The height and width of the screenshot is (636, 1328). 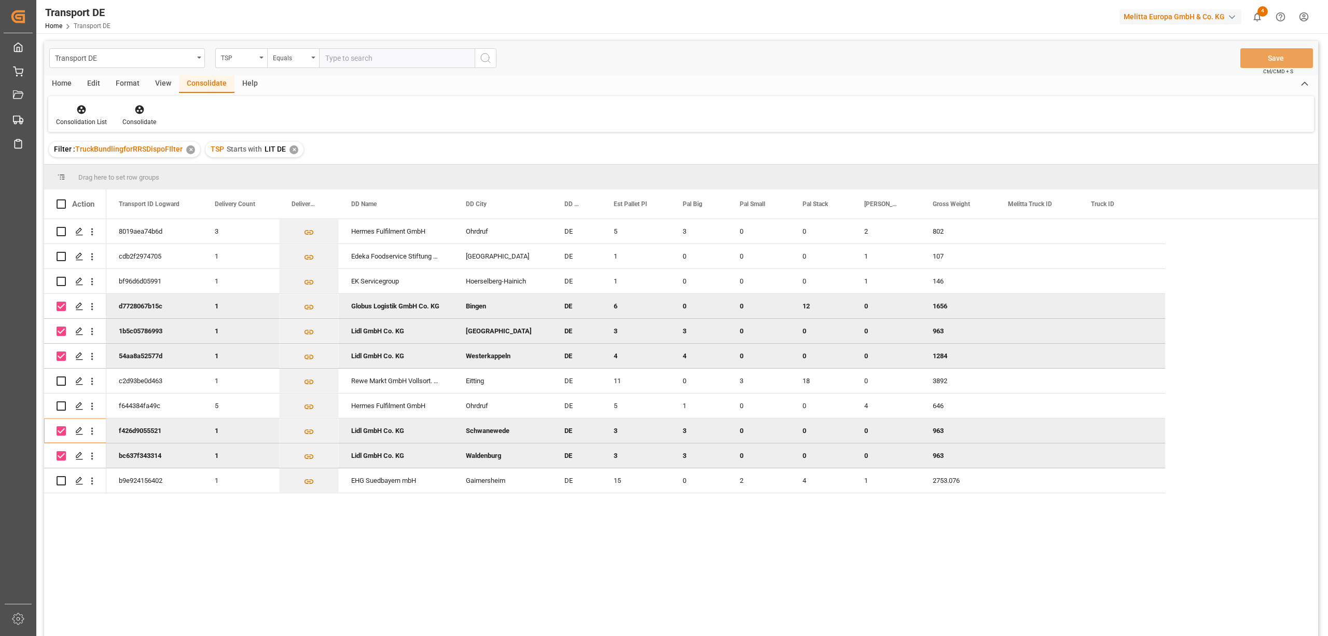 I want to click on div: Transport DE, so click(x=124, y=57).